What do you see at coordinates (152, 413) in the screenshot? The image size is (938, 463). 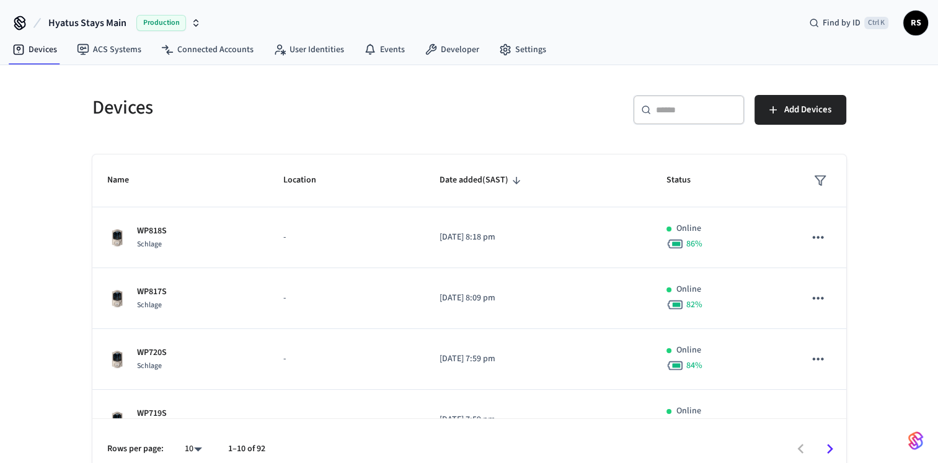 I see `p: WP719S` at bounding box center [152, 413].